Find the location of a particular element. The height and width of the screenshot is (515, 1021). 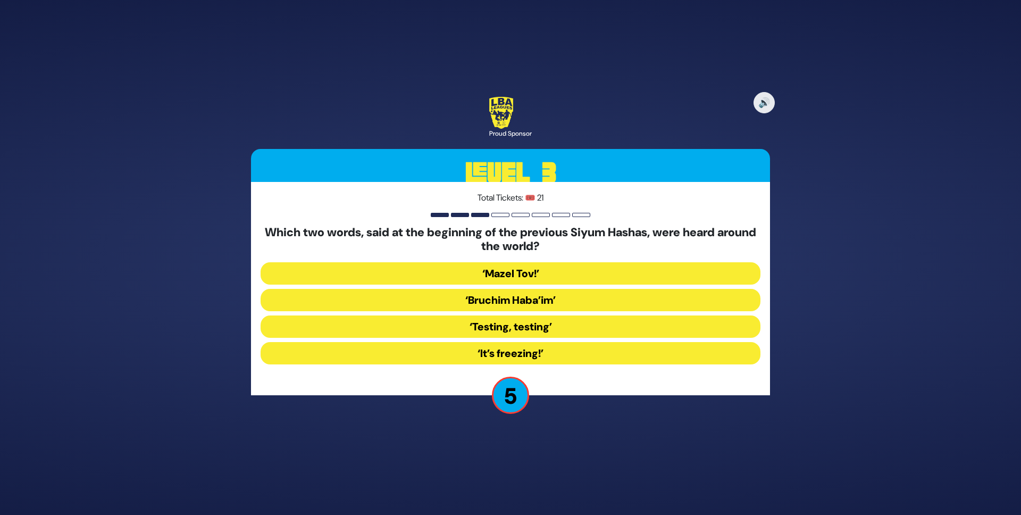

img: LBA is located at coordinates (501, 113).